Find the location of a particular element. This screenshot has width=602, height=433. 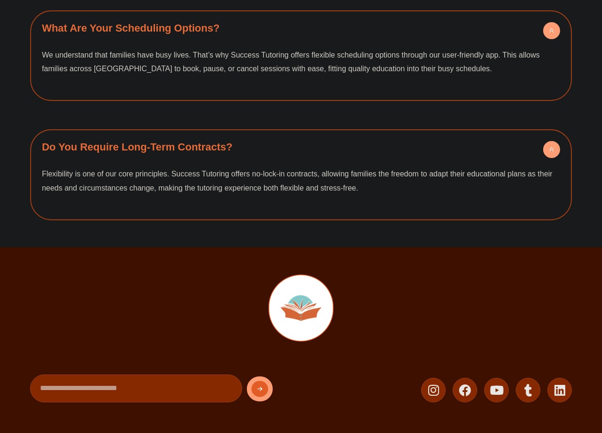

div: What Are Your Scheduling Options? is located at coordinates (301, 68).